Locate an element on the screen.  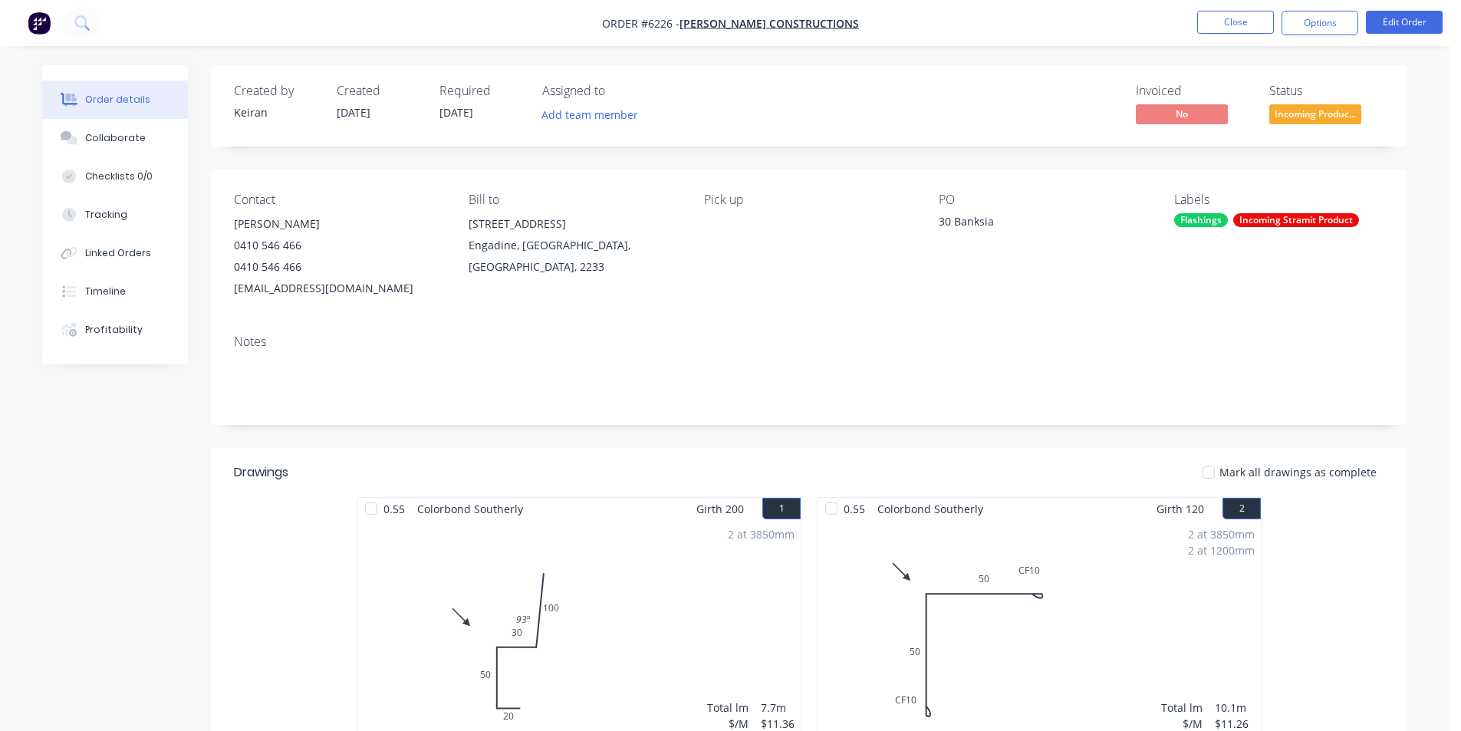
button: 2 is located at coordinates (1242, 509).